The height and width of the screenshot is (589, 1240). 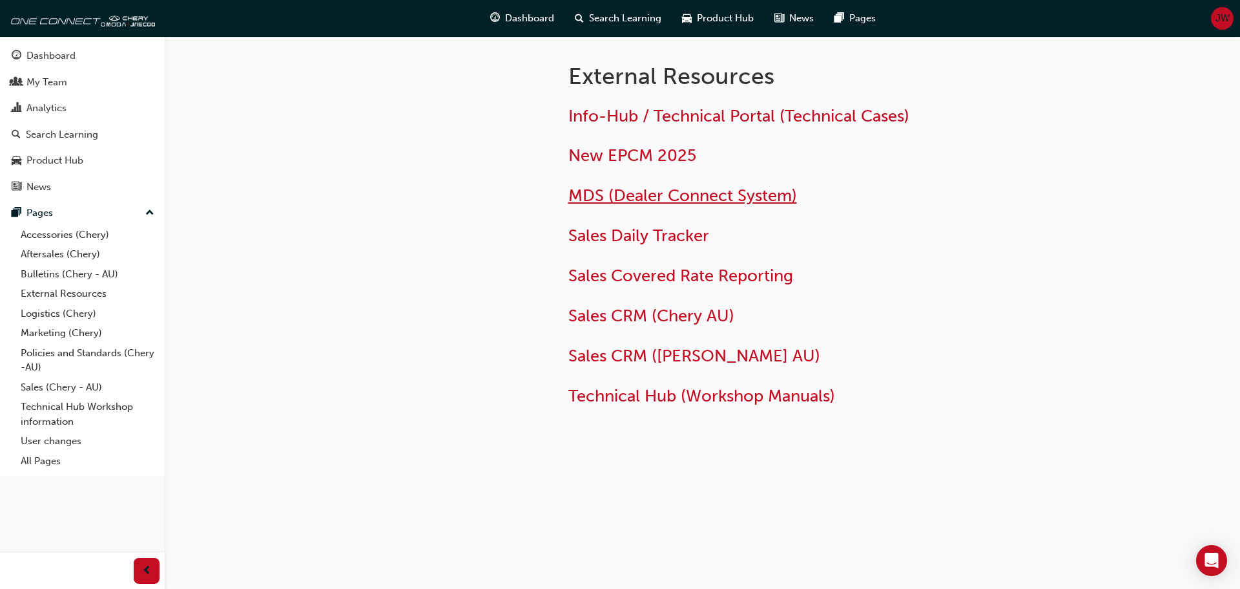 What do you see at coordinates (16, 83) in the screenshot?
I see `span: people-icon` at bounding box center [16, 83].